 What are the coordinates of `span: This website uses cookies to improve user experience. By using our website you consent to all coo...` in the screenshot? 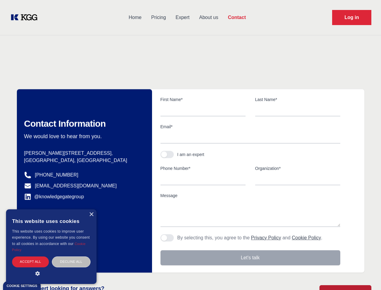 It's located at (51, 237).